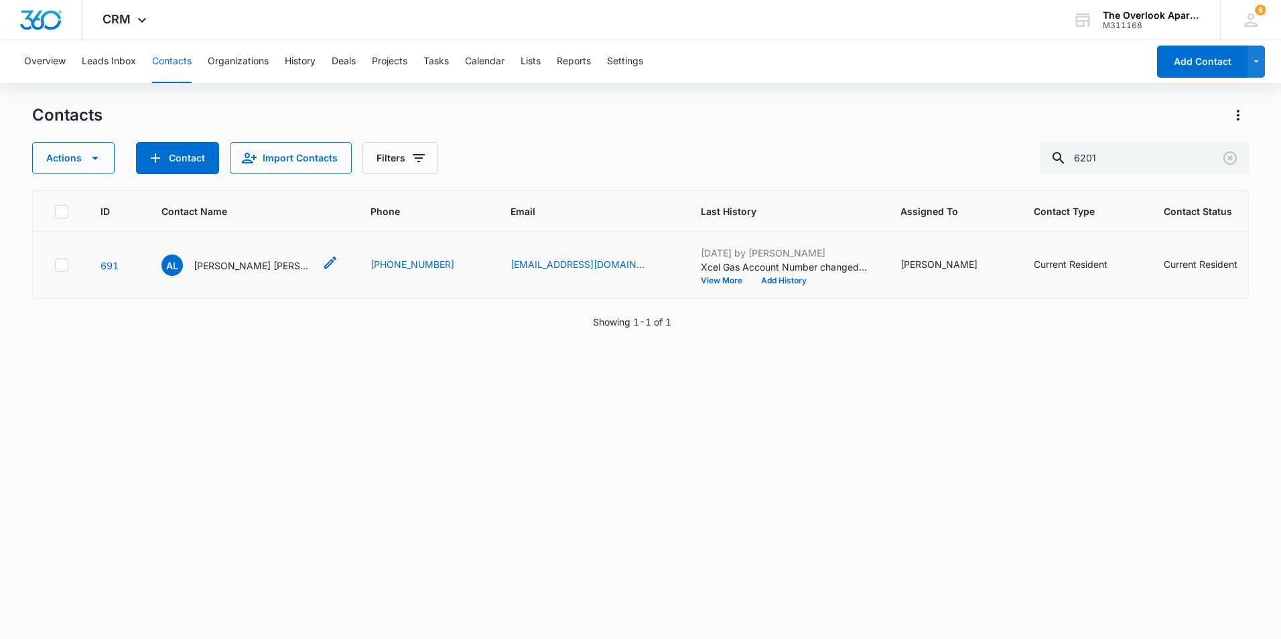 This screenshot has width=1281, height=639. What do you see at coordinates (625, 62) in the screenshot?
I see `button: Settings` at bounding box center [625, 62].